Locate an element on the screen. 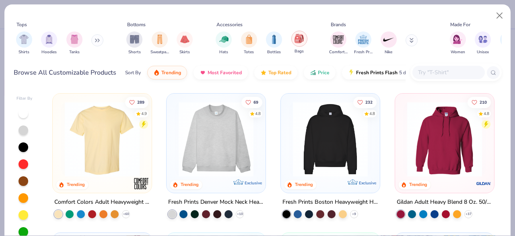 Image resolution: width=515 pixels, height=236 pixels. img: trending.gif is located at coordinates (157, 72).